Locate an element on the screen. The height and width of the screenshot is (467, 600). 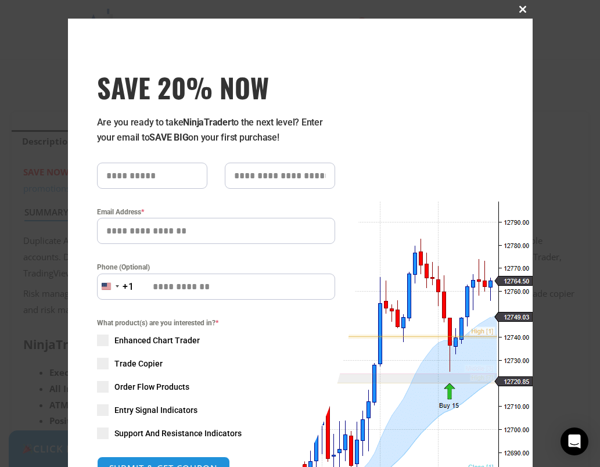
label: Entry Signal Indicators is located at coordinates (216, 410).